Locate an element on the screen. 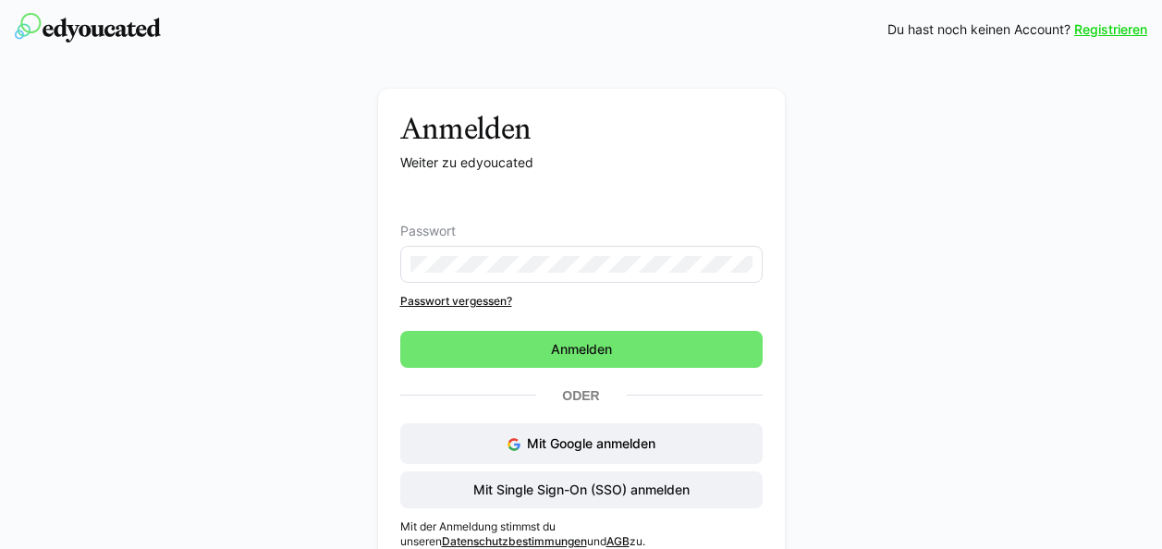  span: Du hast noch keinen Account? is located at coordinates (979, 30).